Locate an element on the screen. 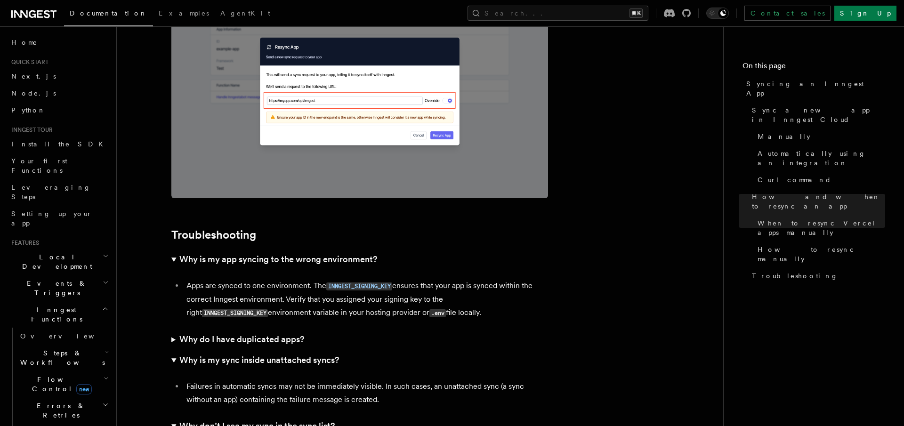 Image resolution: width=904 pixels, height=426 pixels. a: How and when to resync an app is located at coordinates (816, 201).